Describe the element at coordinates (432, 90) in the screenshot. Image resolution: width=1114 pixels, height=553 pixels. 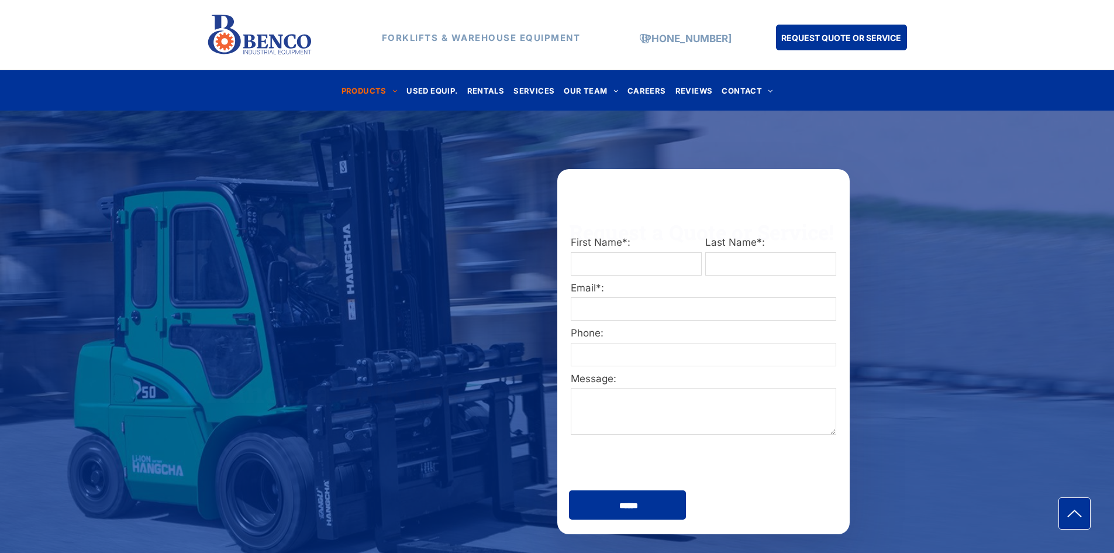
I see `a: USED EQUIP.` at that location.